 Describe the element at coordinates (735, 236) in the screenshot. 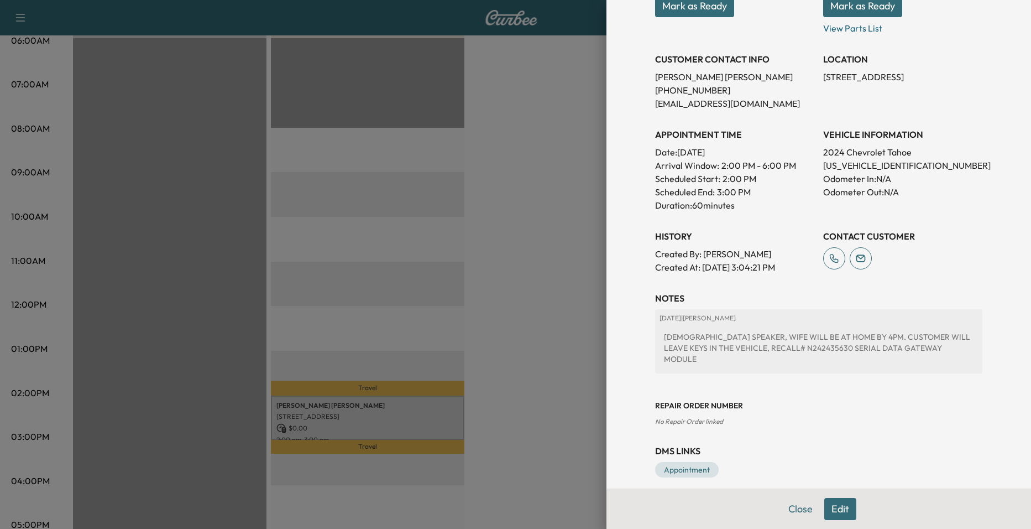

I see `h3: History` at that location.